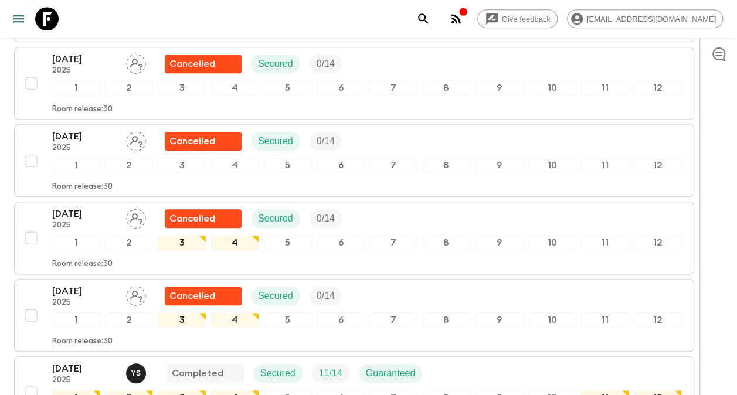 This screenshot has height=395, width=737. What do you see at coordinates (423, 19) in the screenshot?
I see `button: search adventures` at bounding box center [423, 19].